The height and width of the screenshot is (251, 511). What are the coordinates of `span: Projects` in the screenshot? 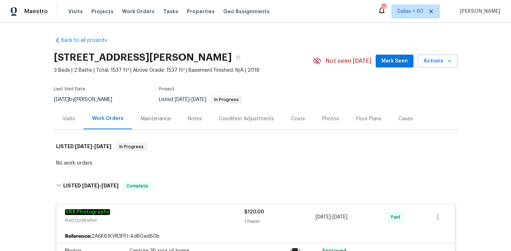 It's located at (102, 11).